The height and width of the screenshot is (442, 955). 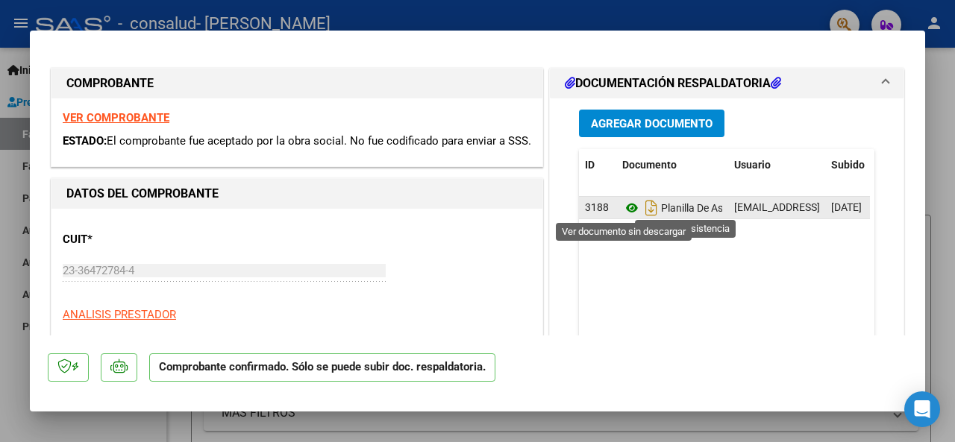 What do you see at coordinates (673, 84) in the screenshot?
I see `h1: DOCUMENTACIÓN RESPALDATORIA` at bounding box center [673, 84].